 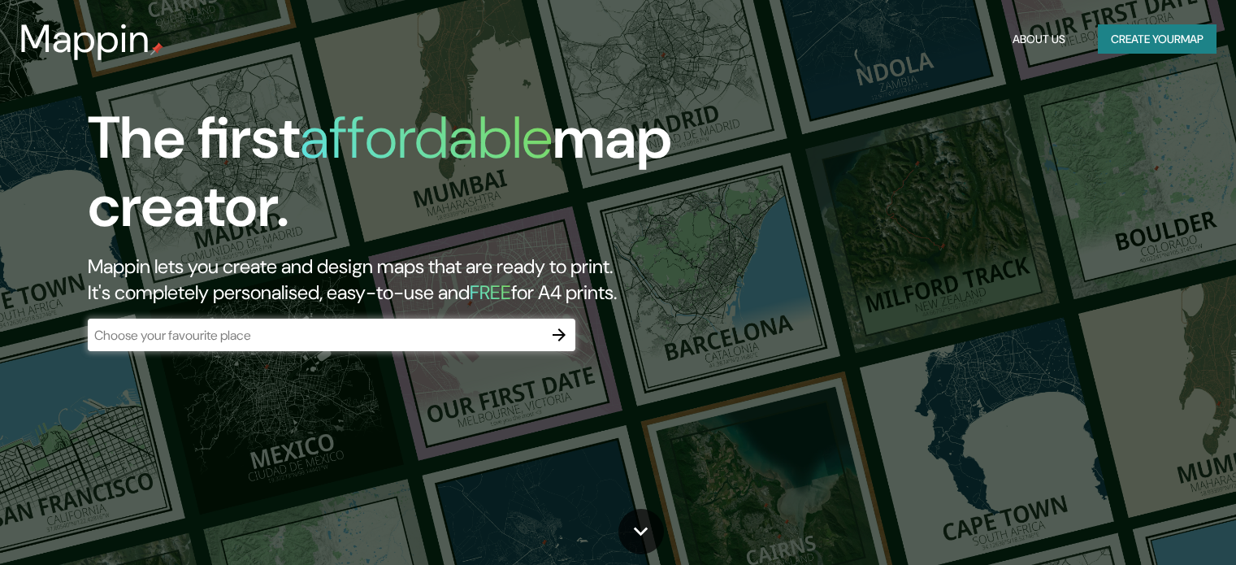 What do you see at coordinates (315, 335) in the screenshot?
I see `input: Choose your favourite place` at bounding box center [315, 335].